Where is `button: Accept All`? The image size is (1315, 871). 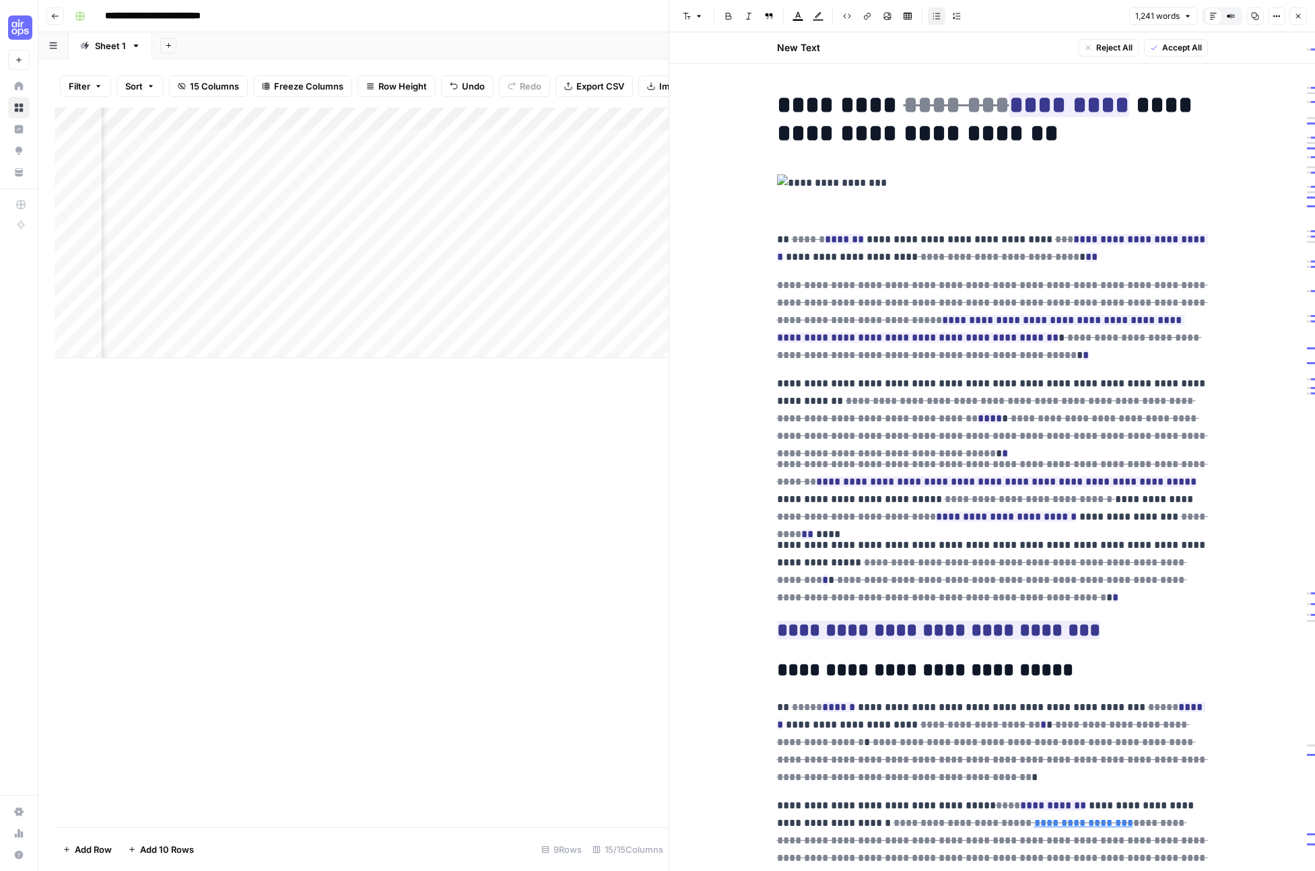 button: Accept All is located at coordinates (1176, 48).